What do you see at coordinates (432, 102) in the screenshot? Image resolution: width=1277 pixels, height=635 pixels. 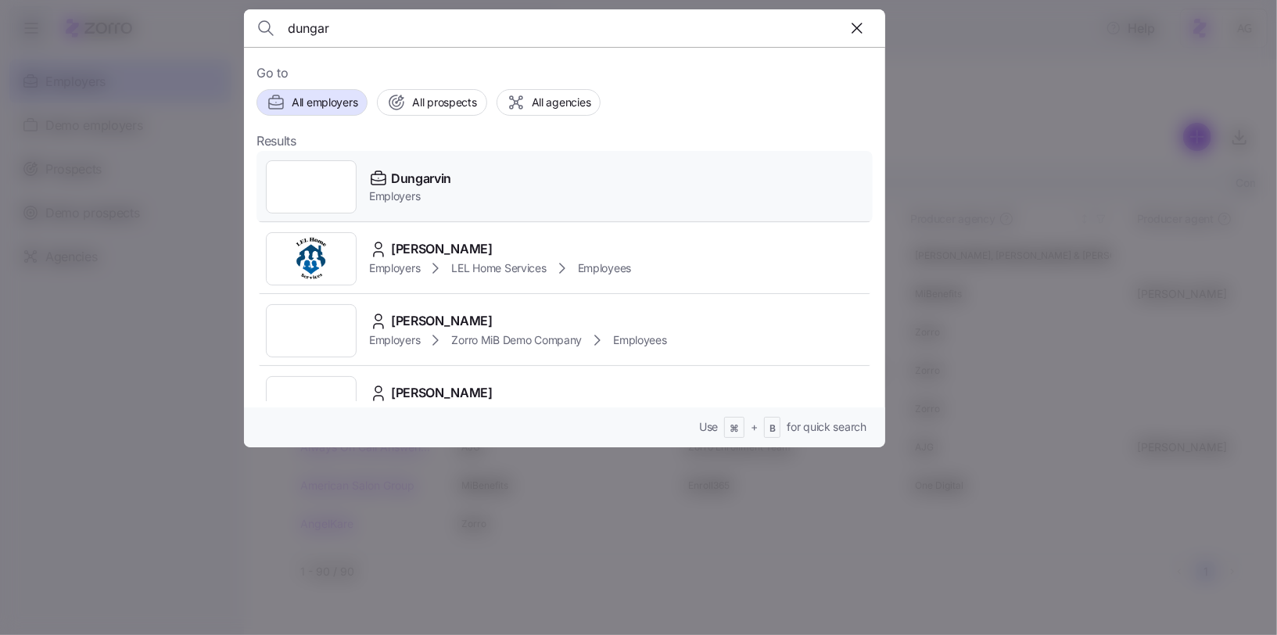 I see `button: All prospects` at bounding box center [432, 102].